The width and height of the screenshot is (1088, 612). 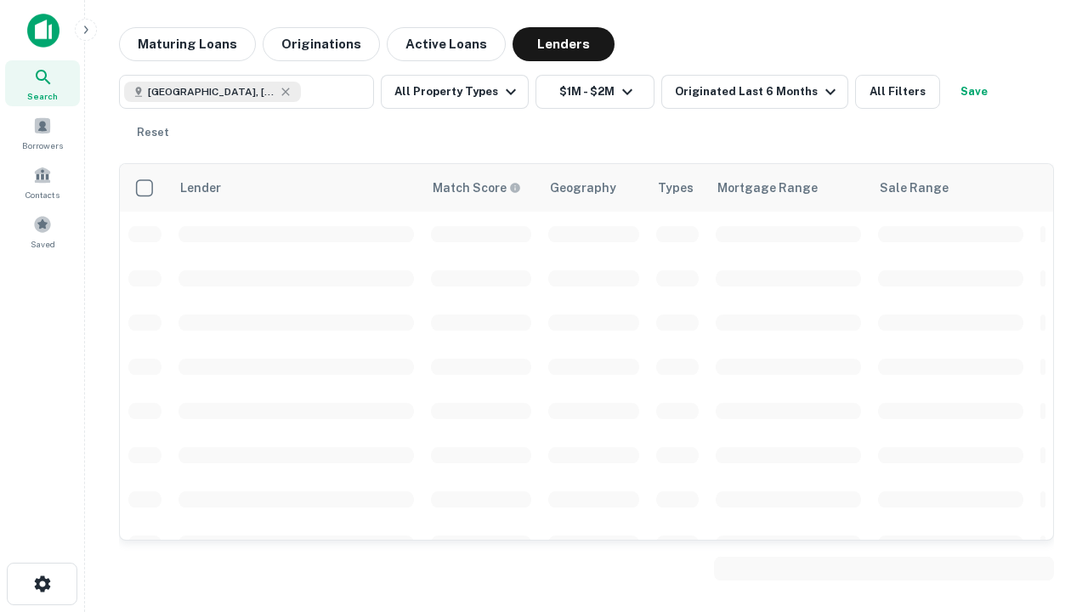 I want to click on button: Save your search to get updates of matches that match your search criteria., so click(x=974, y=92).